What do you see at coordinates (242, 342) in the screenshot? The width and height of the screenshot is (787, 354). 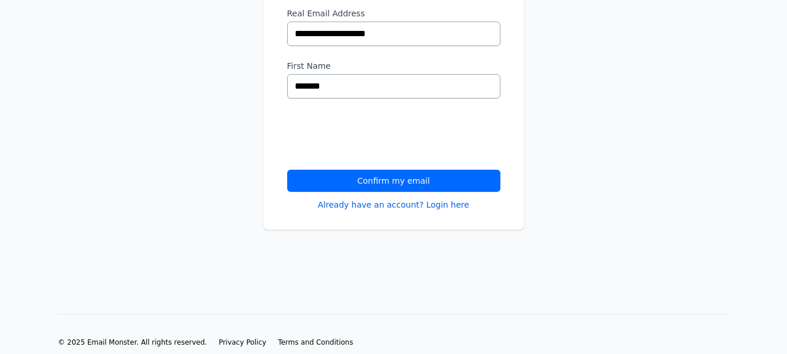 I see `span: Privacy Policy` at bounding box center [242, 342].